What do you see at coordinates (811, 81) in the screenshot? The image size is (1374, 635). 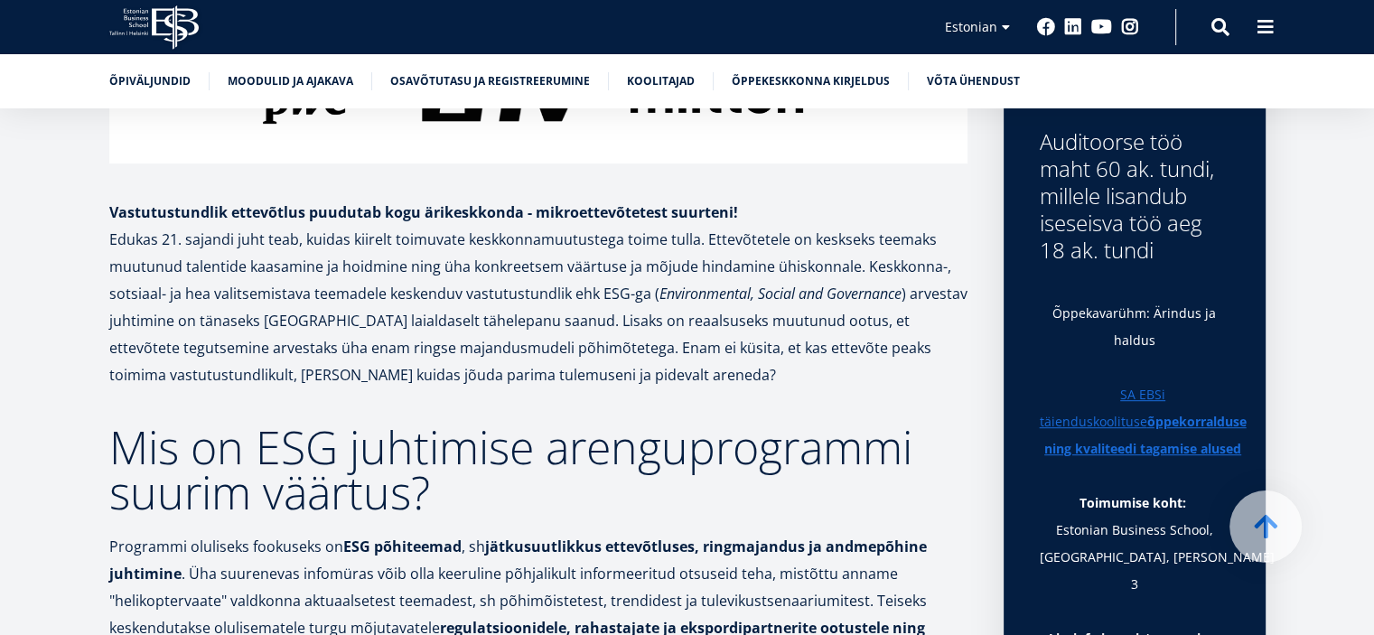 I see `a: Õppekeskkonna kirjeldus` at bounding box center [811, 81].